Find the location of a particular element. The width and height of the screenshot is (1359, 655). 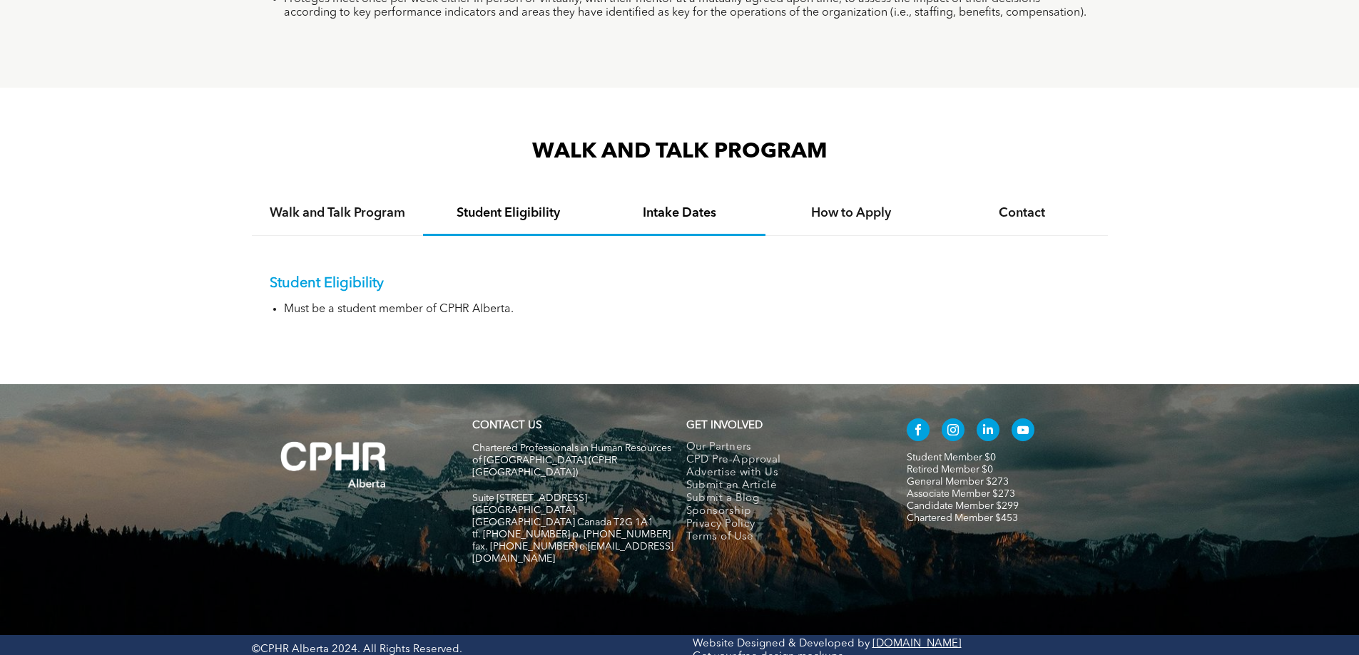

a: Terms of Use is located at coordinates (781, 538).